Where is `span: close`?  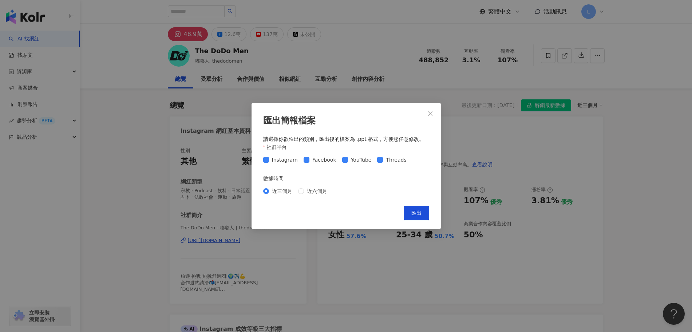
span: close is located at coordinates (430, 114).